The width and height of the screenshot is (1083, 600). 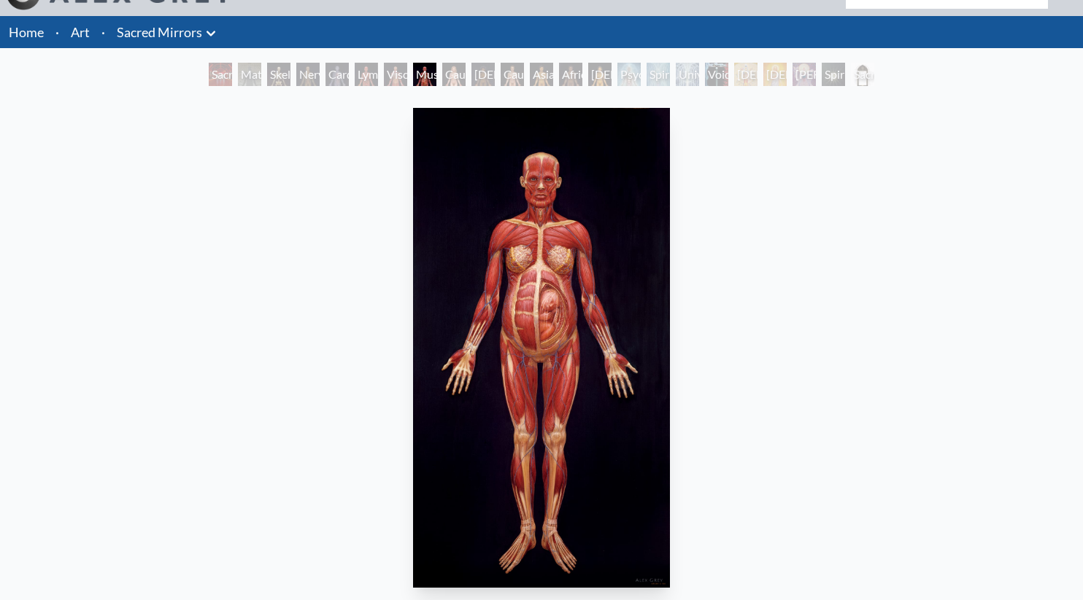 I want to click on div: African Man, so click(x=571, y=74).